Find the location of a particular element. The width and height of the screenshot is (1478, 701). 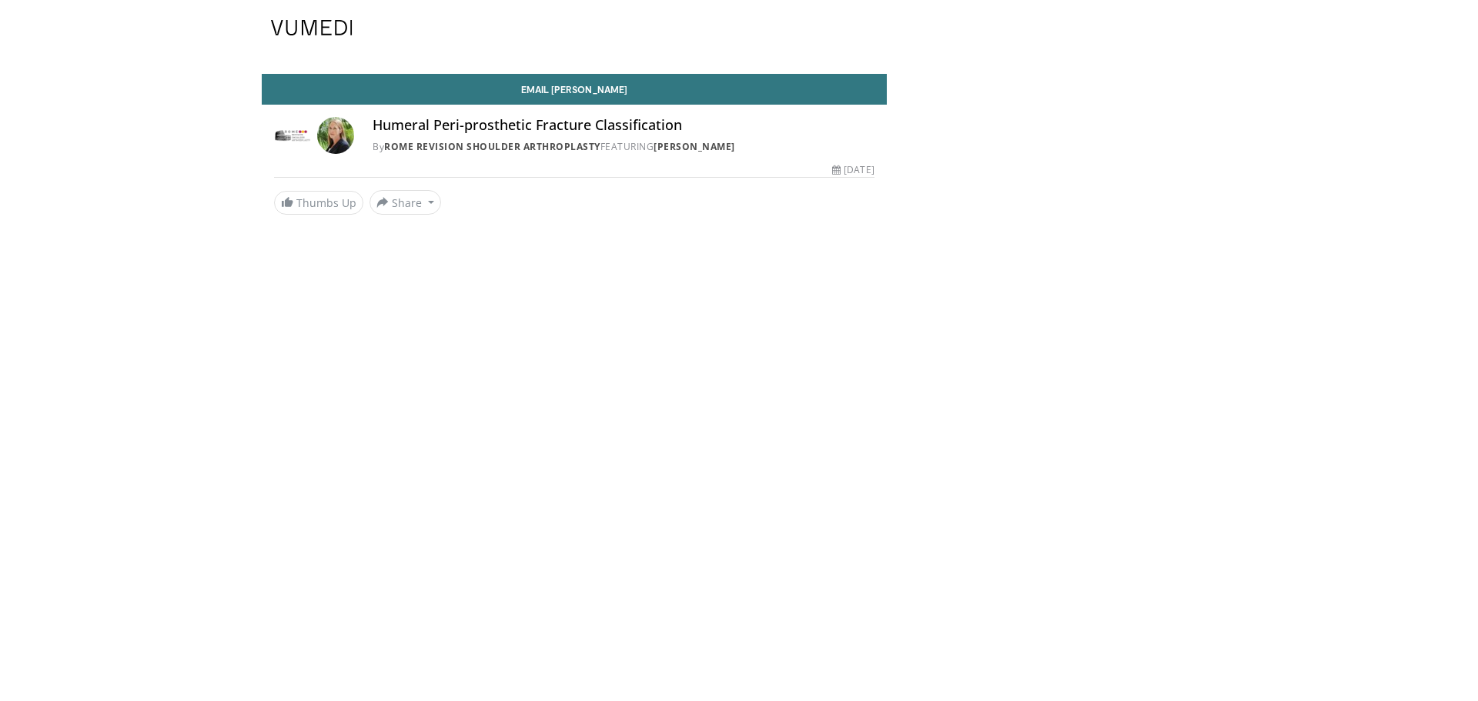

h4: Humeral Peri-prosthetic Fracture Classification is located at coordinates (624, 125).